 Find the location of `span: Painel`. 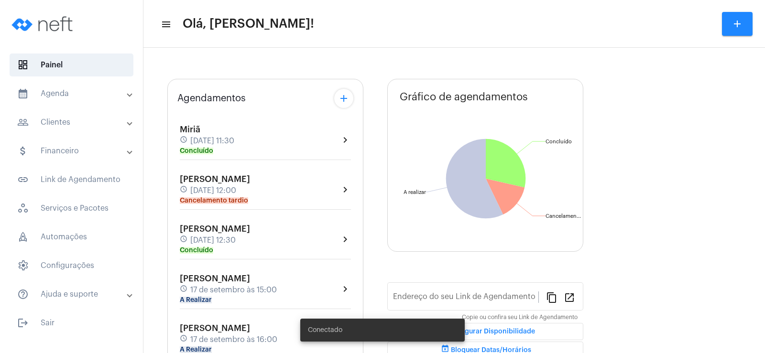

span: Painel is located at coordinates (71, 65).